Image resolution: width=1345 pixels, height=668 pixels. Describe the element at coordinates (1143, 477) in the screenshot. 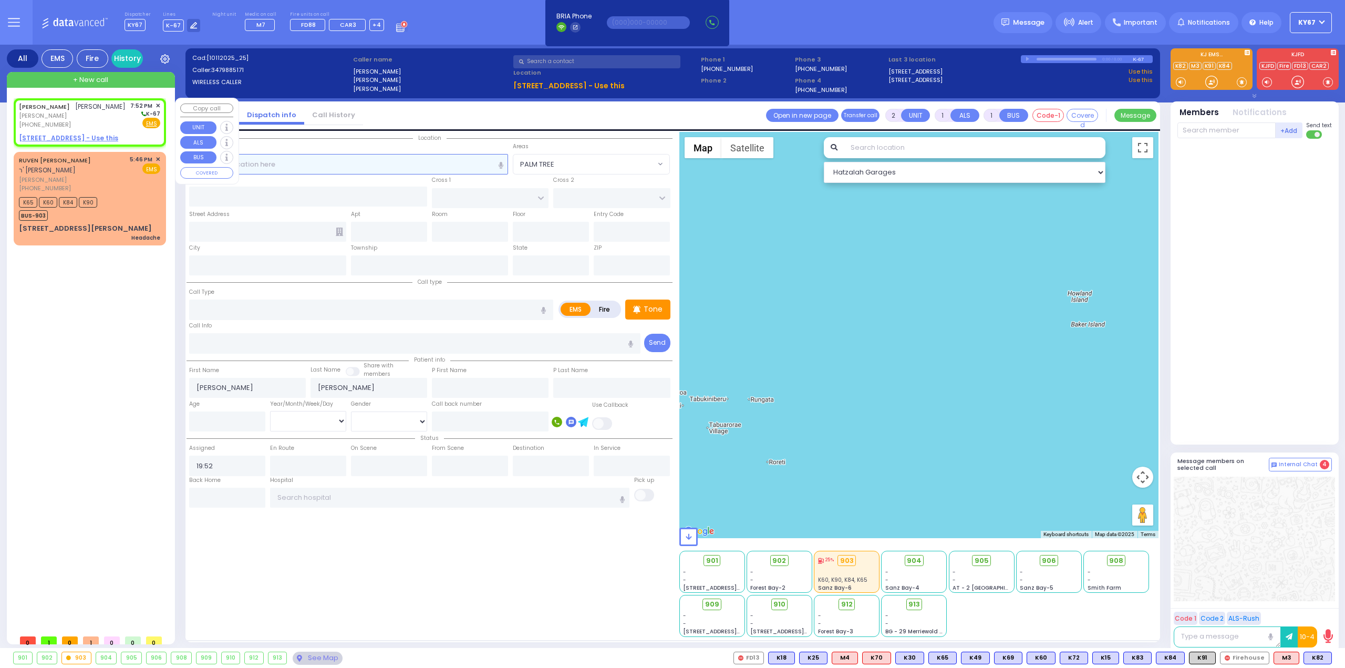

I see `button: Map camera controls` at that location.